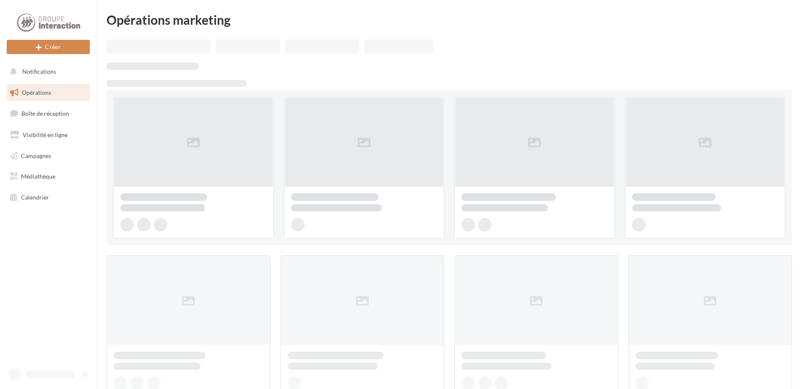  Describe the element at coordinates (38, 176) in the screenshot. I see `span: Médiathèque` at that location.